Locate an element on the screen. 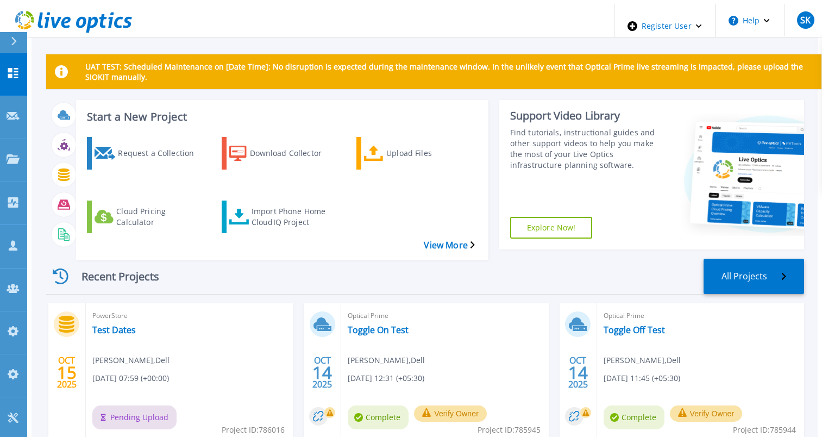 The image size is (822, 437). a: Request a Collection is located at coordinates (153, 153).